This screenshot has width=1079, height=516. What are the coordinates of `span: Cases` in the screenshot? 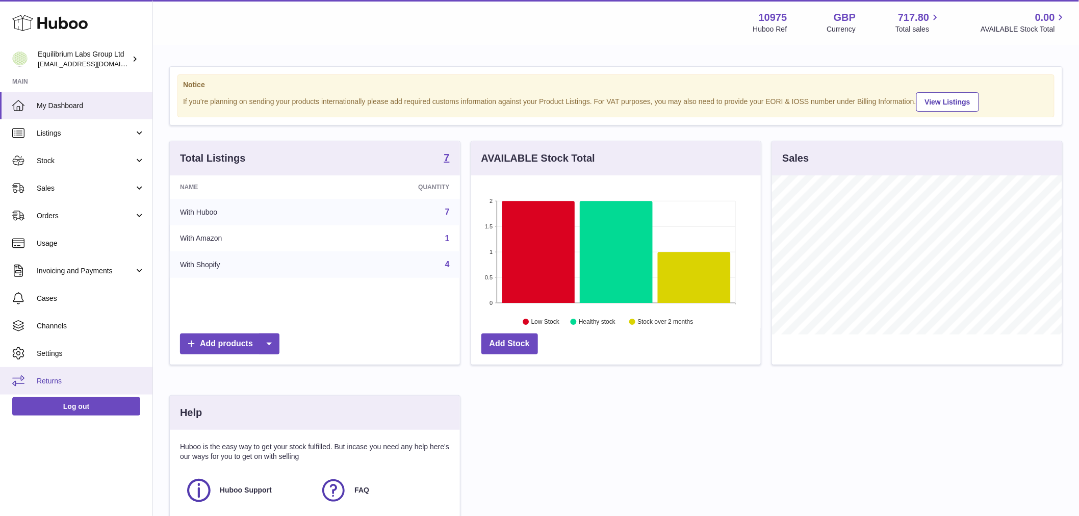 It's located at (91, 298).